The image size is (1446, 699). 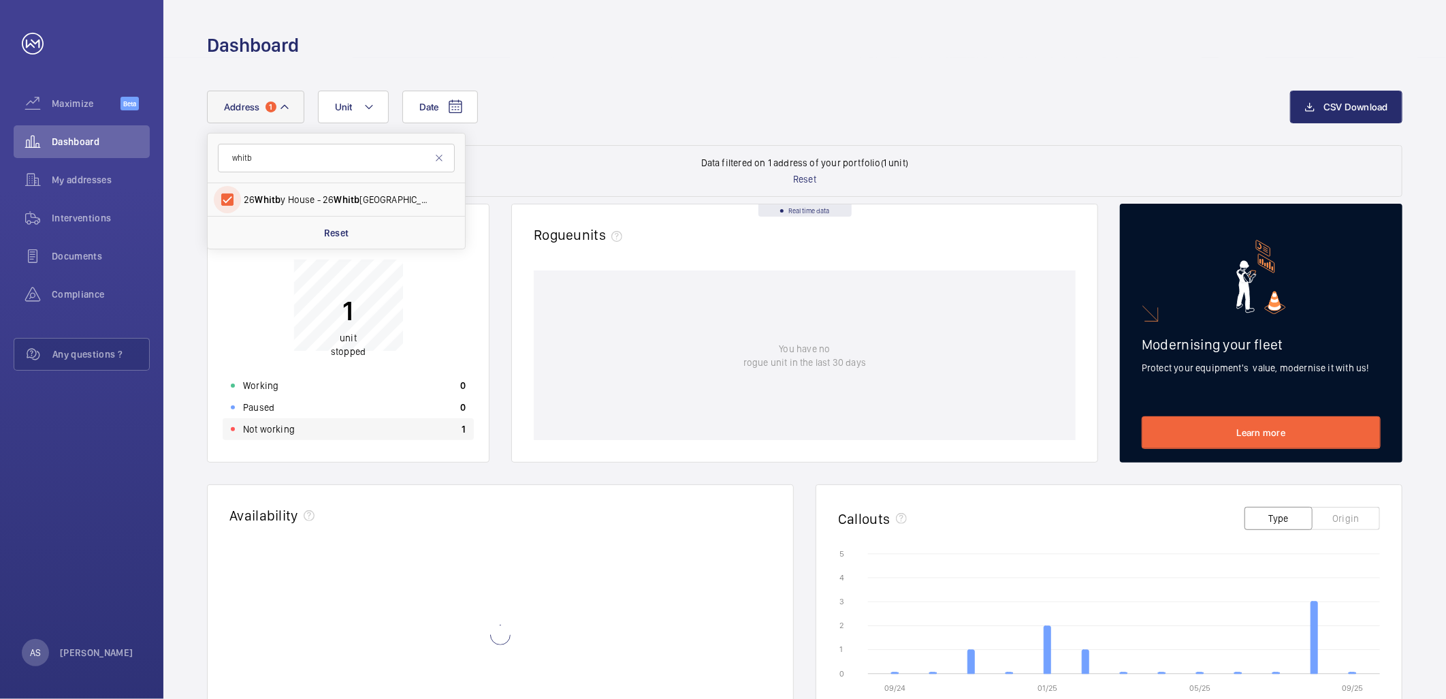 What do you see at coordinates (242, 107) in the screenshot?
I see `span: Address` at bounding box center [242, 107].